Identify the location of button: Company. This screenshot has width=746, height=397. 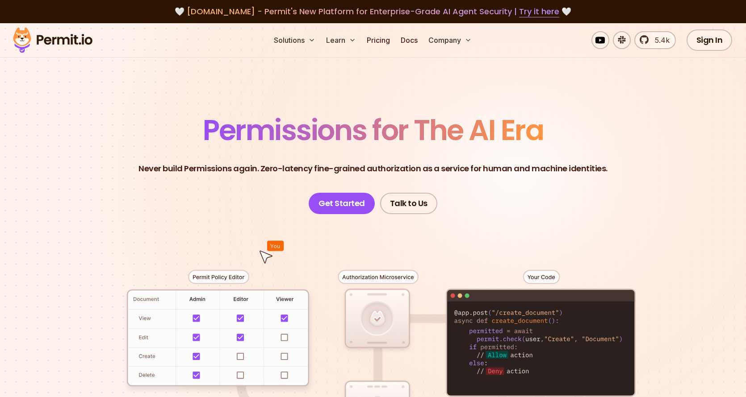
(450, 40).